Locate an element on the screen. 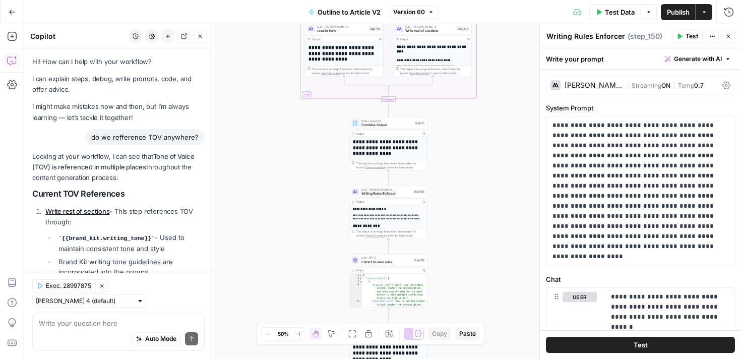 This screenshot has width=741, height=359. div: Step 149 is located at coordinates (463, 29).